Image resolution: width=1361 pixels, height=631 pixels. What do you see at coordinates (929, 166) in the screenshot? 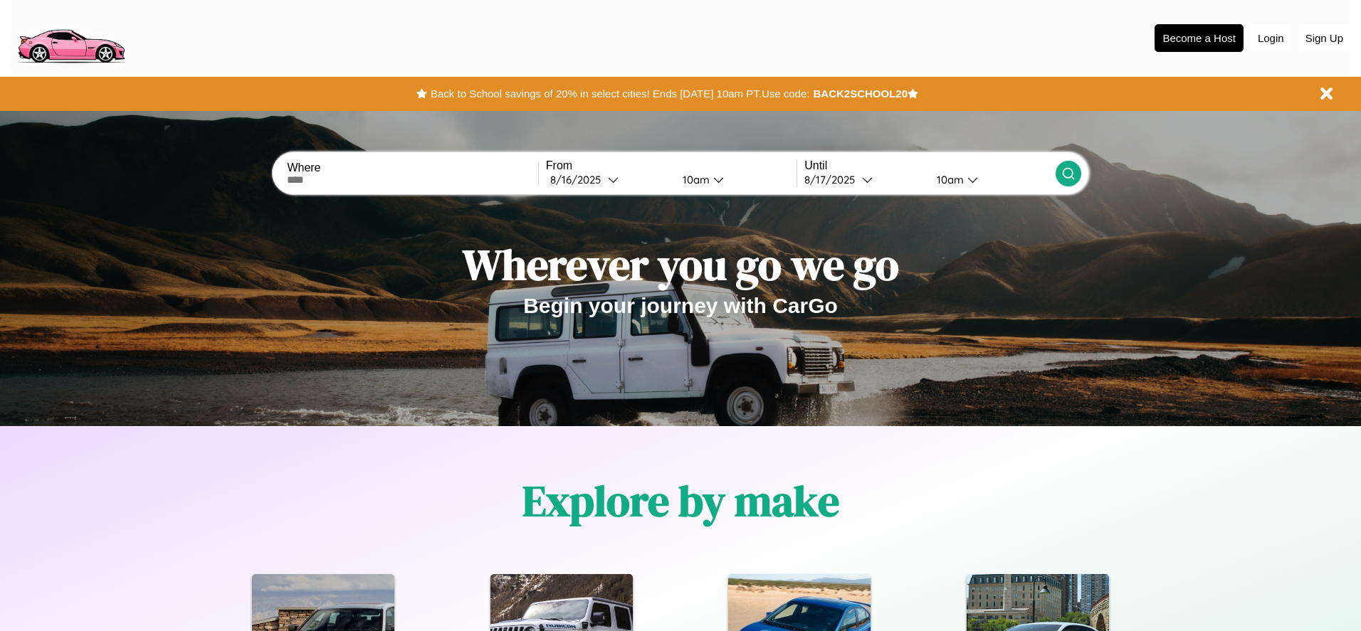
I see `label: Until` at bounding box center [929, 166].